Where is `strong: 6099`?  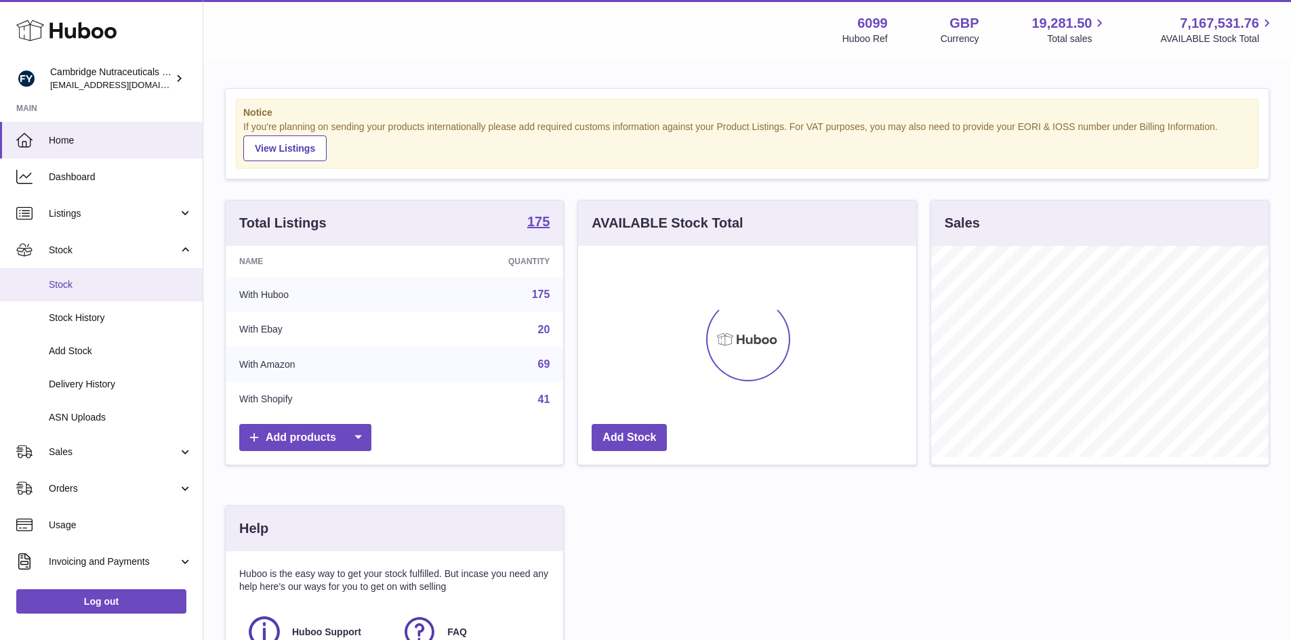
strong: 6099 is located at coordinates (872, 23).